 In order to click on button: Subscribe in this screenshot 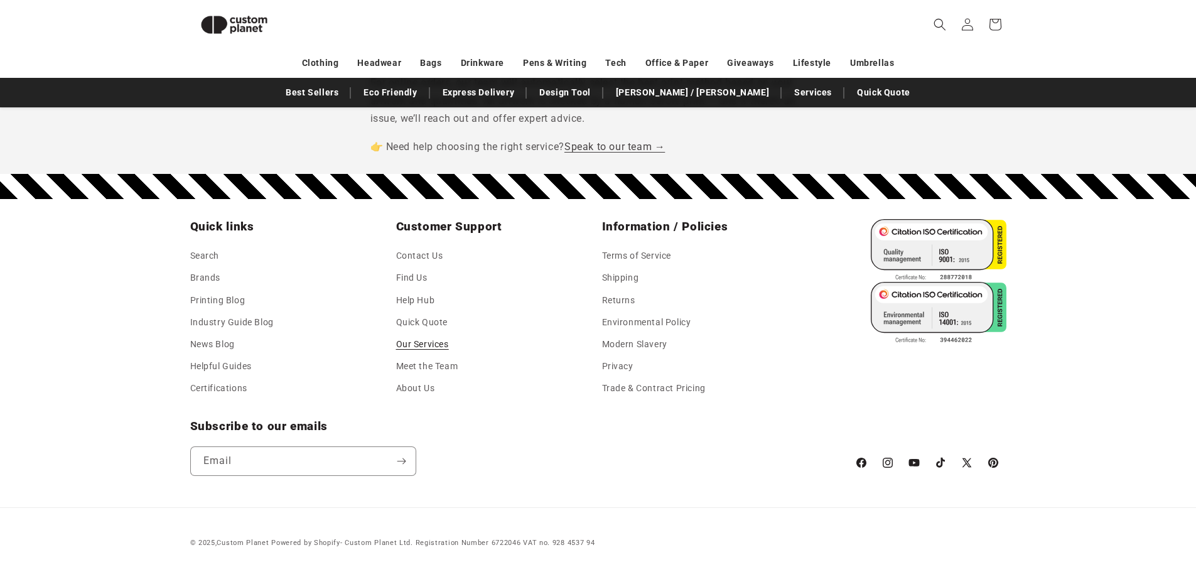, I will do `click(402, 461)`.